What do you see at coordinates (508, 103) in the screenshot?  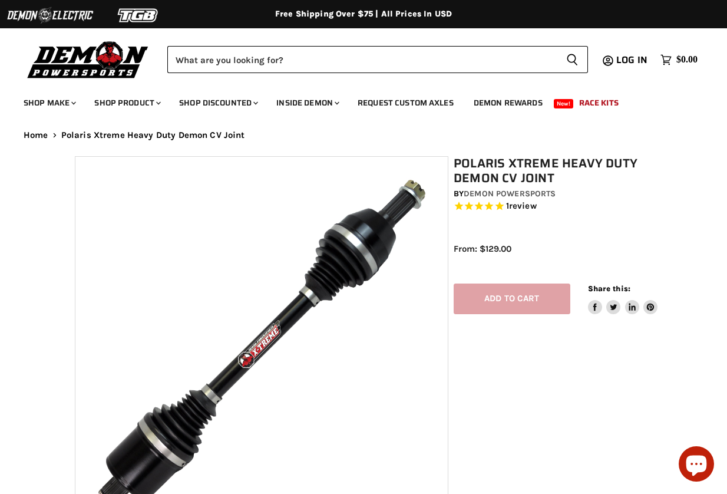 I see `a: Demon Rewards` at bounding box center [508, 103].